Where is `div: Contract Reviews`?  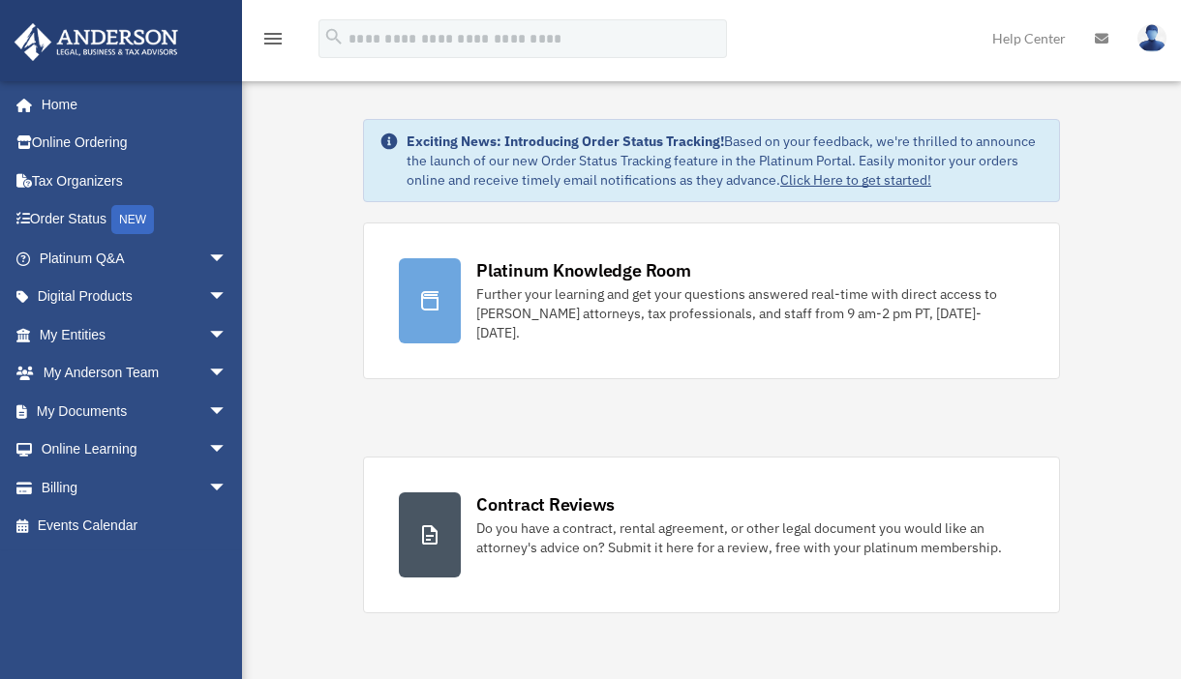 div: Contract Reviews is located at coordinates (545, 504).